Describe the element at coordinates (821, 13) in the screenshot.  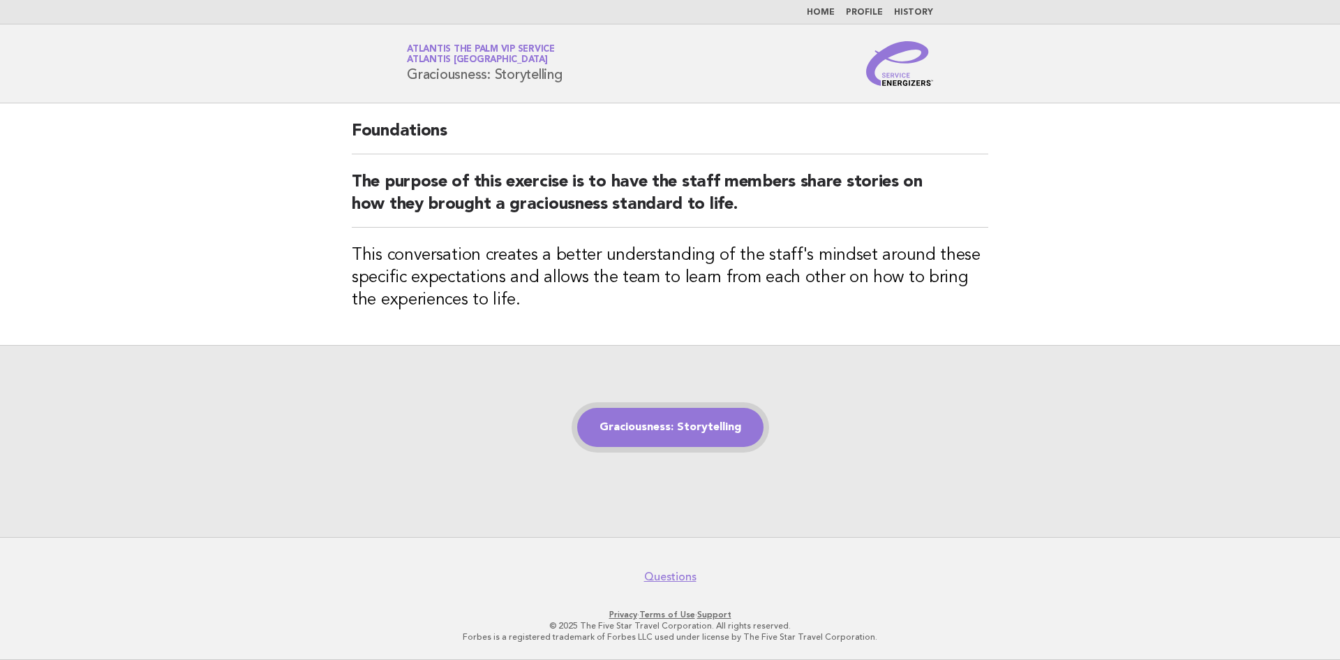
I see `a: Home` at that location.